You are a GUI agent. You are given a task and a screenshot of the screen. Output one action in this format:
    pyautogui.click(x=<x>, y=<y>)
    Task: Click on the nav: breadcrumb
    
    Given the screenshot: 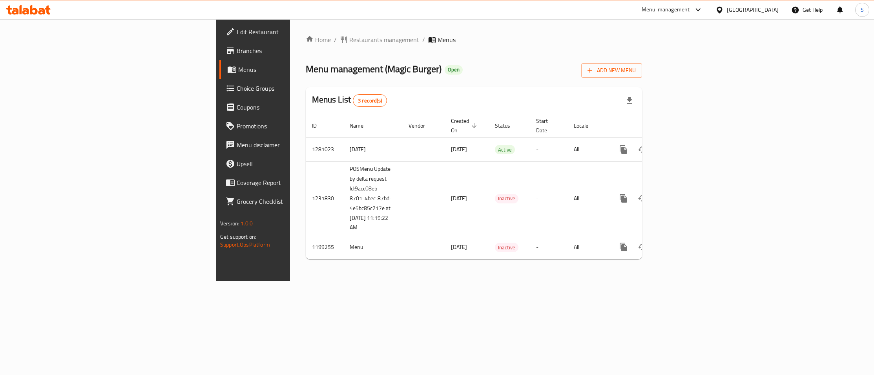 What is the action you would take?
    pyautogui.click(x=474, y=40)
    